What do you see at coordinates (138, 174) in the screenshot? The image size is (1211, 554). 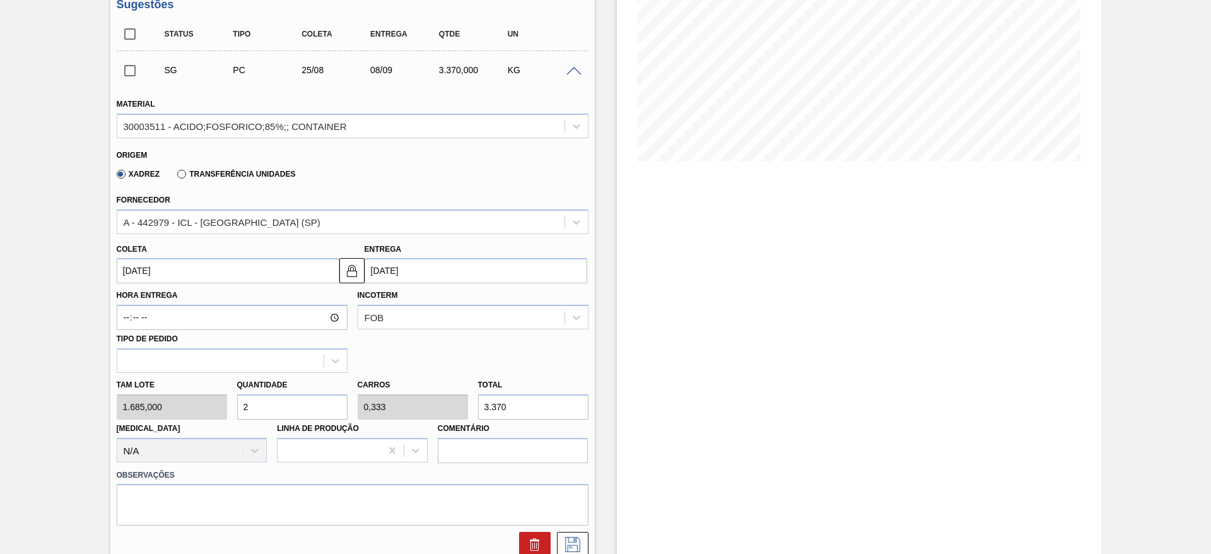 I see `label: Xadrez` at bounding box center [138, 174].